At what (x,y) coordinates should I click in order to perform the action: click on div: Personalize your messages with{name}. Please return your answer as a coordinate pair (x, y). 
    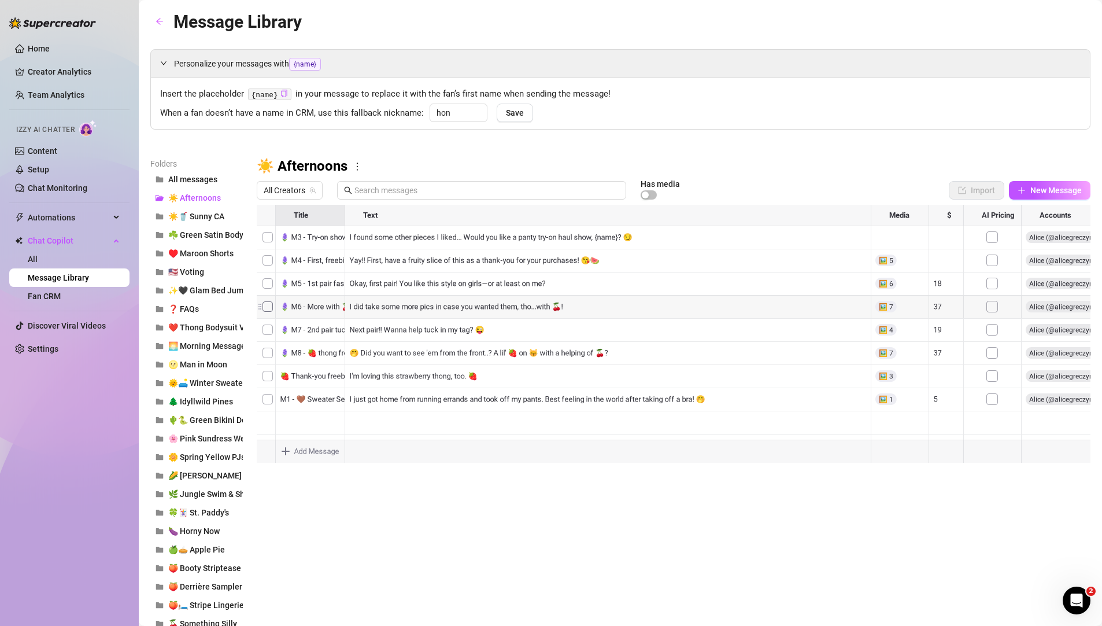
    Looking at the image, I should click on (621, 64).